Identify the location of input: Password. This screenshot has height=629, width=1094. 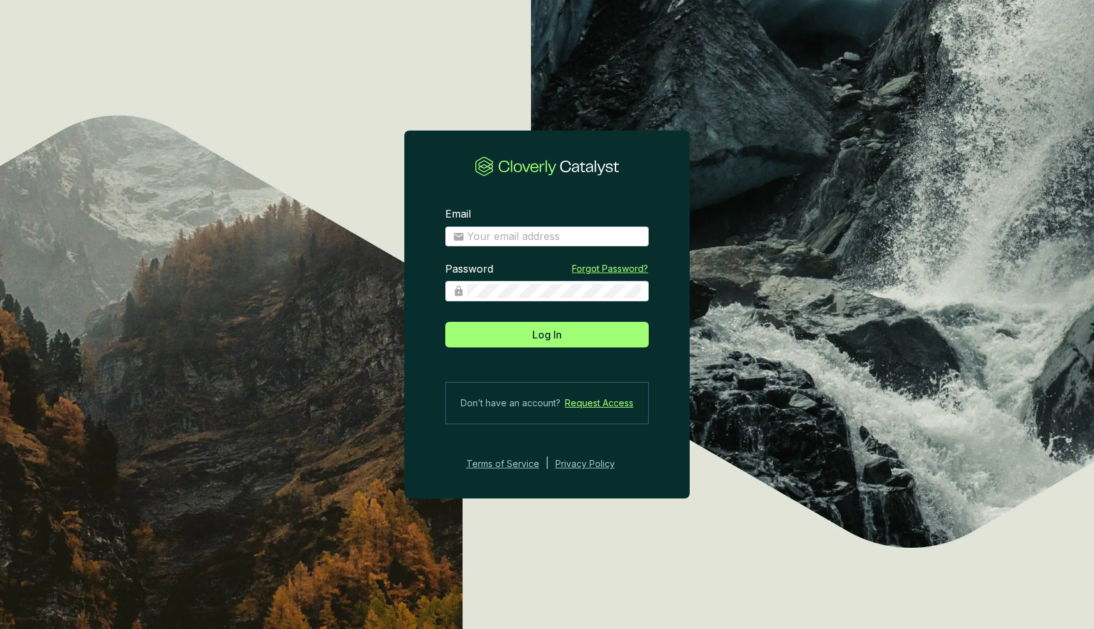
(554, 291).